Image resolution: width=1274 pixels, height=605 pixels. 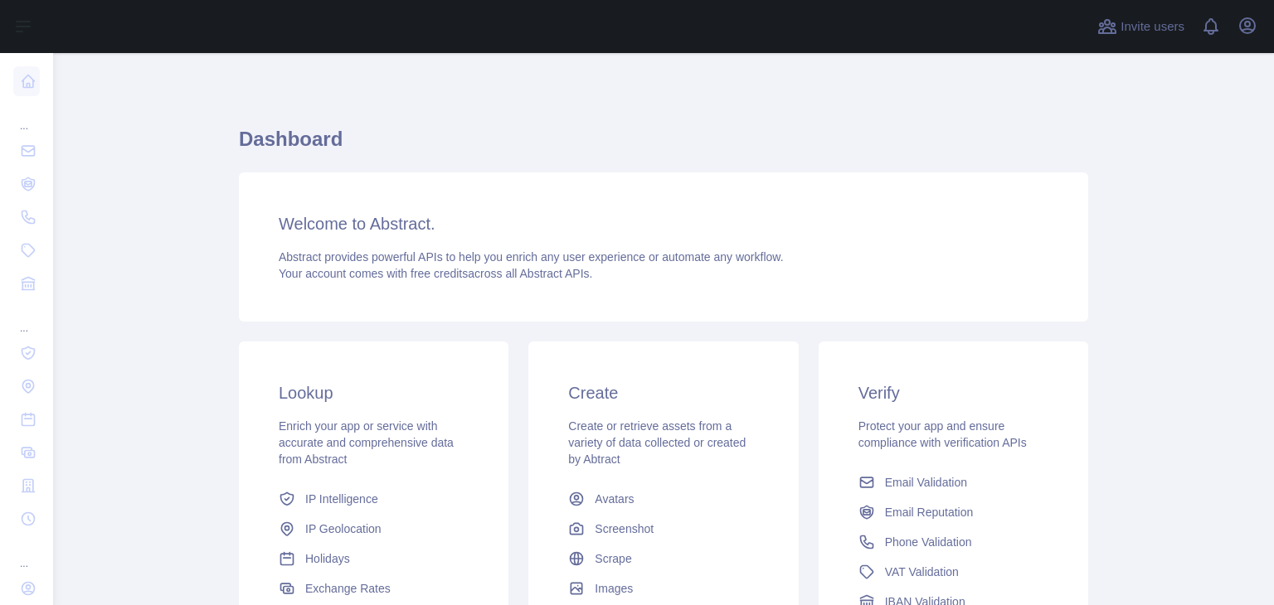 What do you see at coordinates (373, 499) in the screenshot?
I see `a: IP Intelligence` at bounding box center [373, 499].